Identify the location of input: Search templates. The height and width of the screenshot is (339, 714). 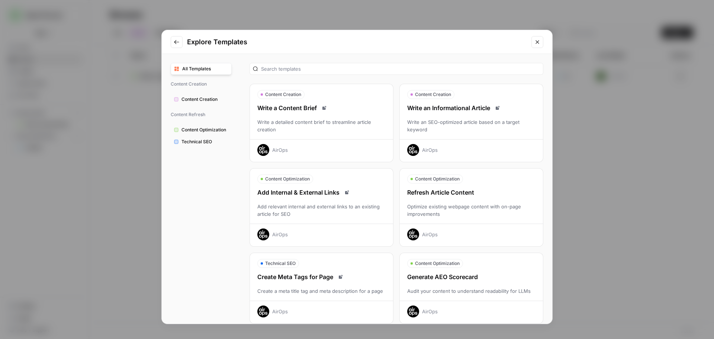
(401, 69).